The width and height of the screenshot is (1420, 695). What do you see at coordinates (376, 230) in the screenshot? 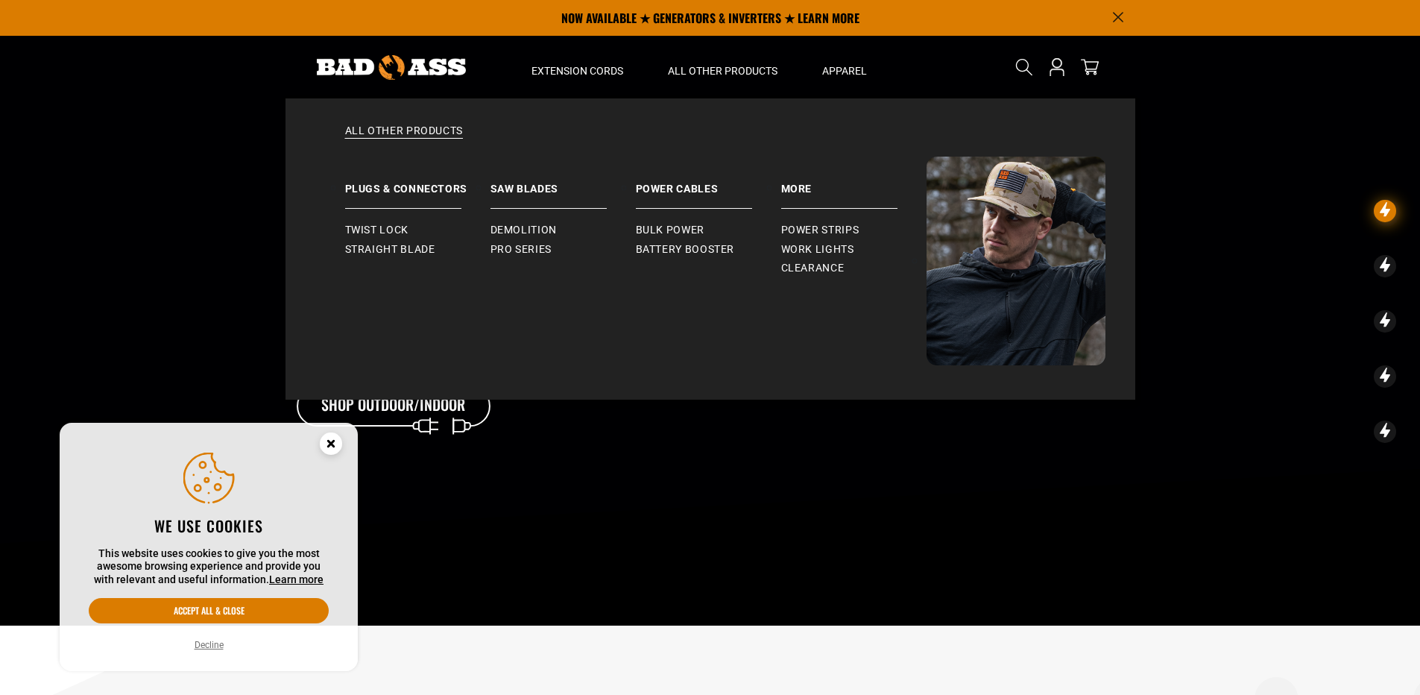
I see `span: Twist Lock` at bounding box center [376, 230].